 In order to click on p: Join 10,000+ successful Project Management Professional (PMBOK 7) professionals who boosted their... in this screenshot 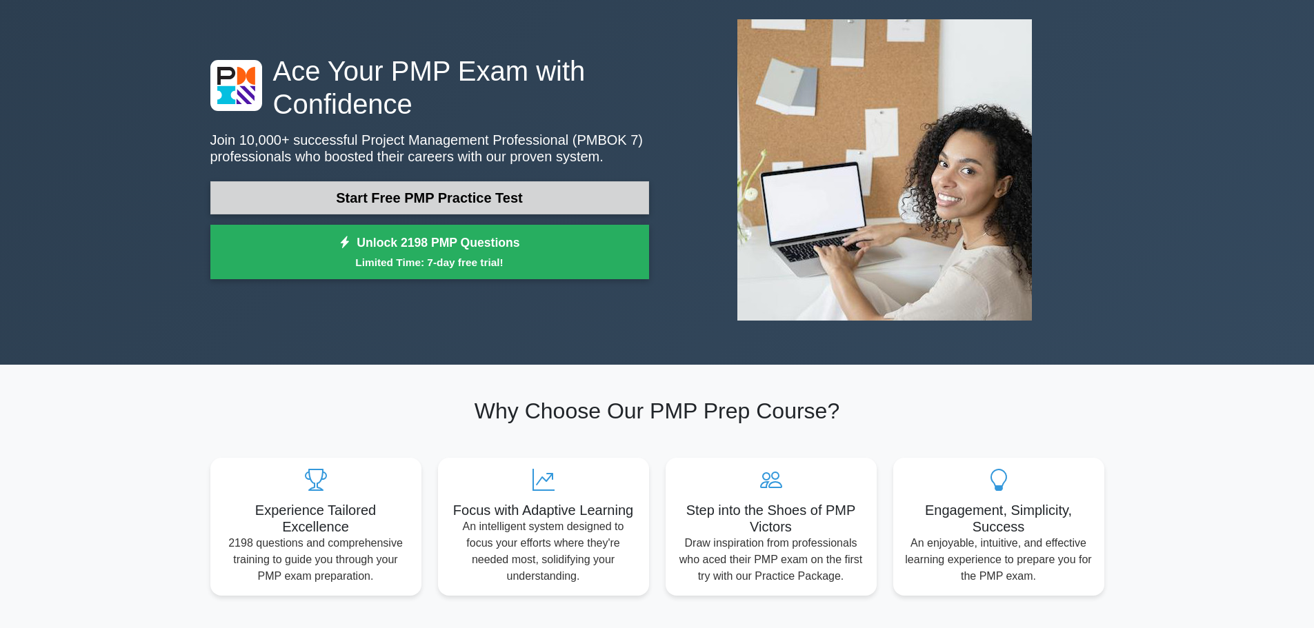, I will do `click(430, 148)`.